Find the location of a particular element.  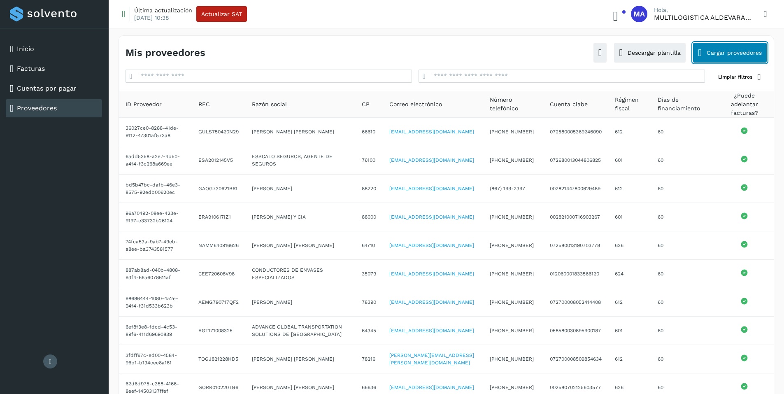

td: ERA910617IZ1 is located at coordinates (218, 217).